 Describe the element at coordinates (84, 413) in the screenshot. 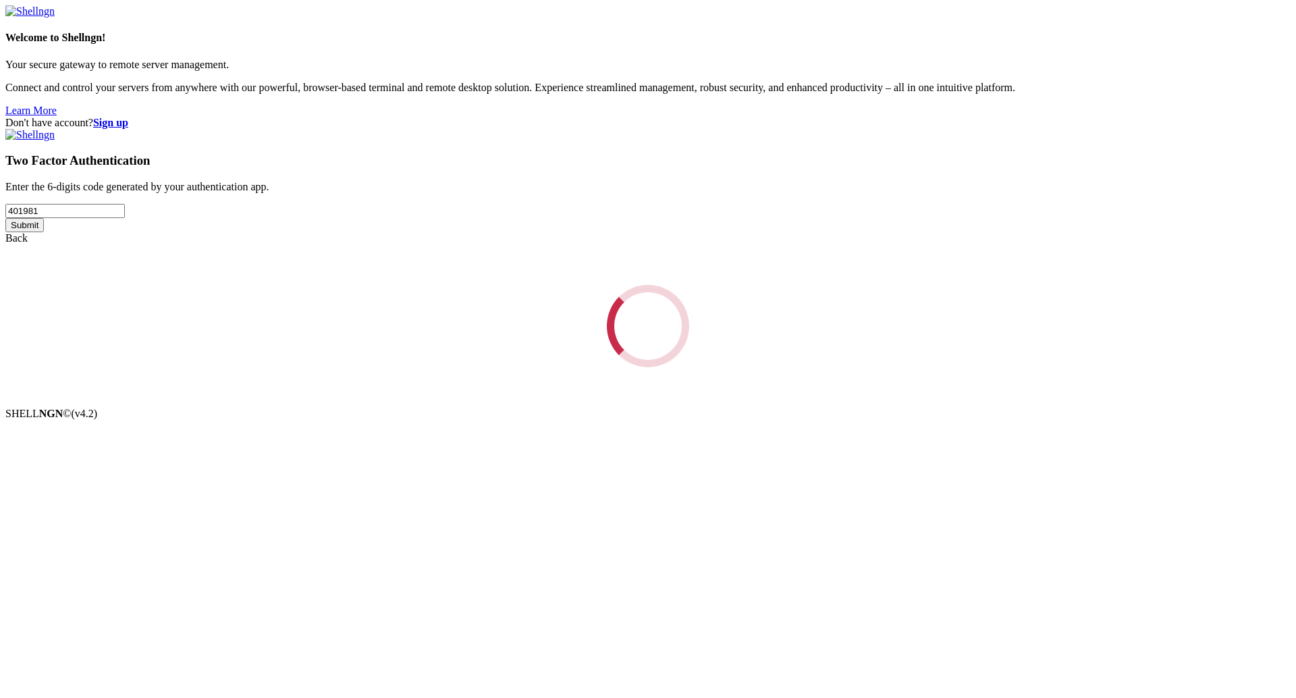

I see `span: 4.2.0` at that location.